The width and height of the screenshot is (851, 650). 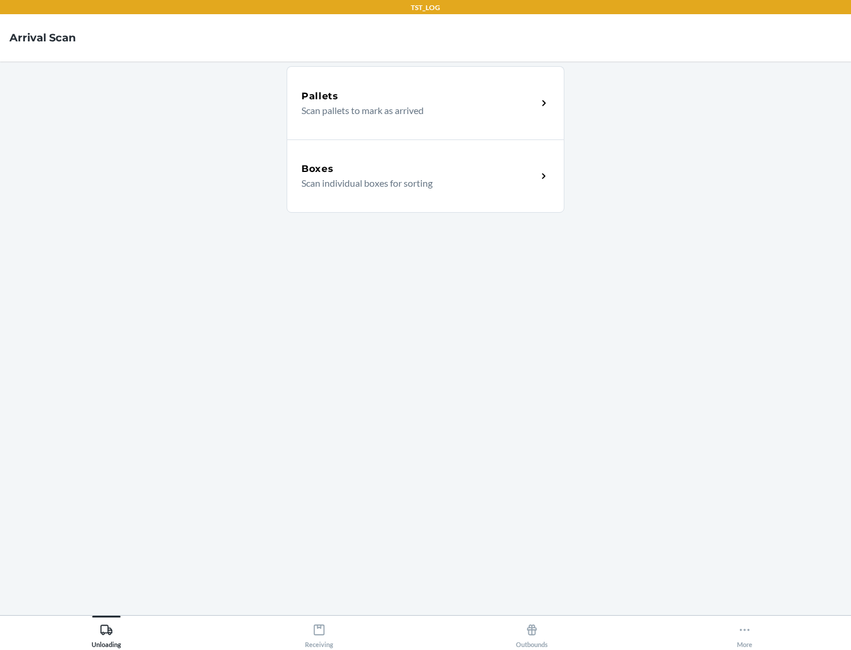 What do you see at coordinates (414, 110) in the screenshot?
I see `p: Scan pallets to mark as arrived` at bounding box center [414, 110].